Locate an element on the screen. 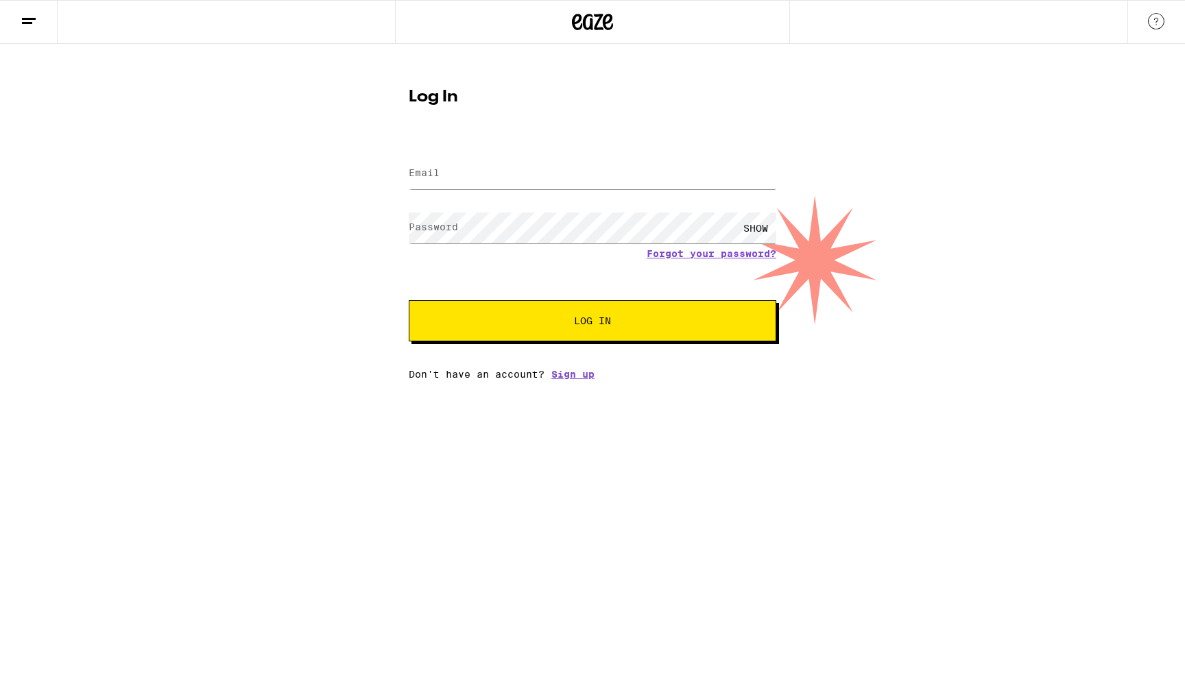 The height and width of the screenshot is (680, 1185). button: Log In is located at coordinates (592, 321).